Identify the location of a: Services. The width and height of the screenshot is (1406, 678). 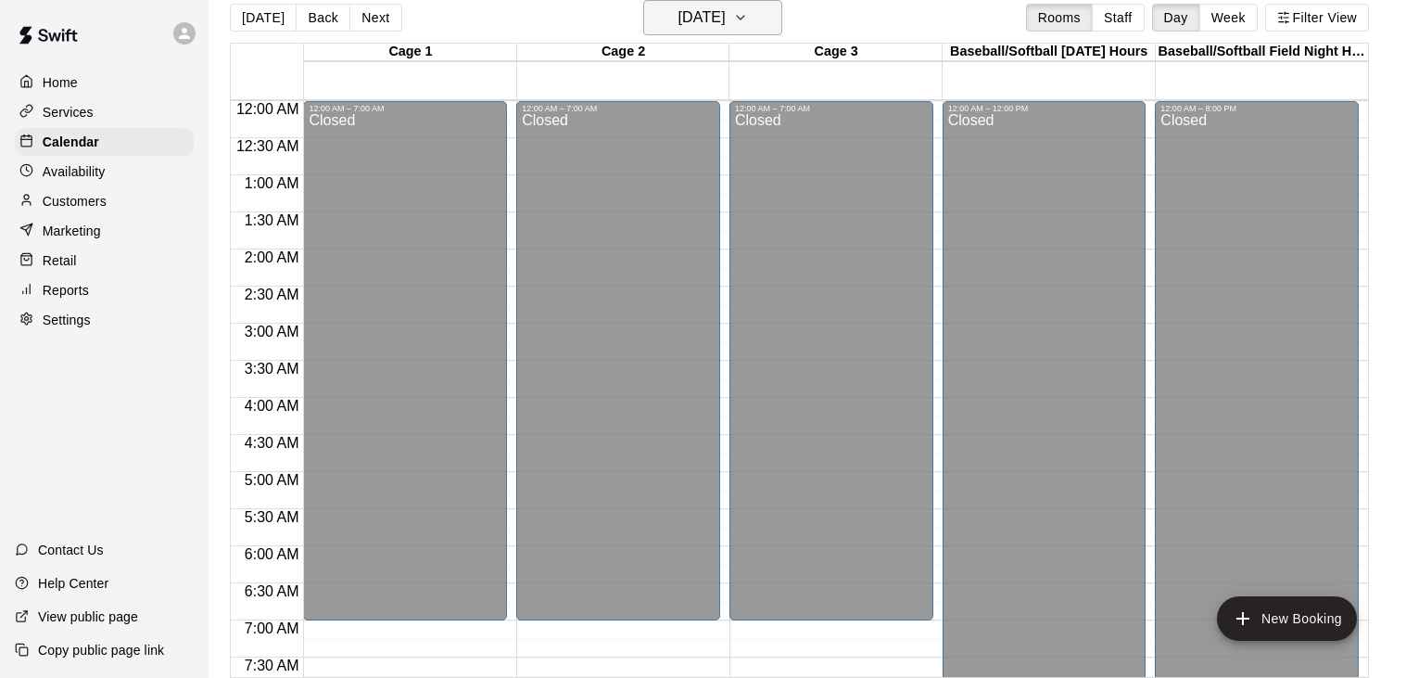
(104, 112).